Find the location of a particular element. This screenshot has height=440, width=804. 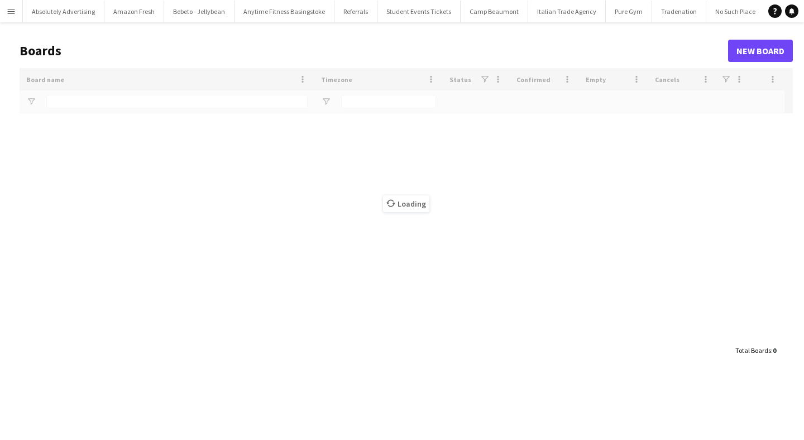

button: Student Events Tickets is located at coordinates (419, 11).